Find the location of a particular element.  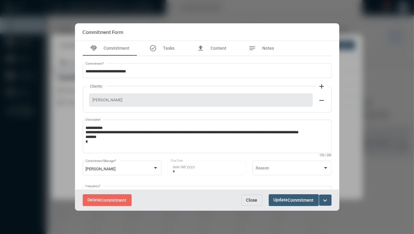

span: Close is located at coordinates (252, 200).